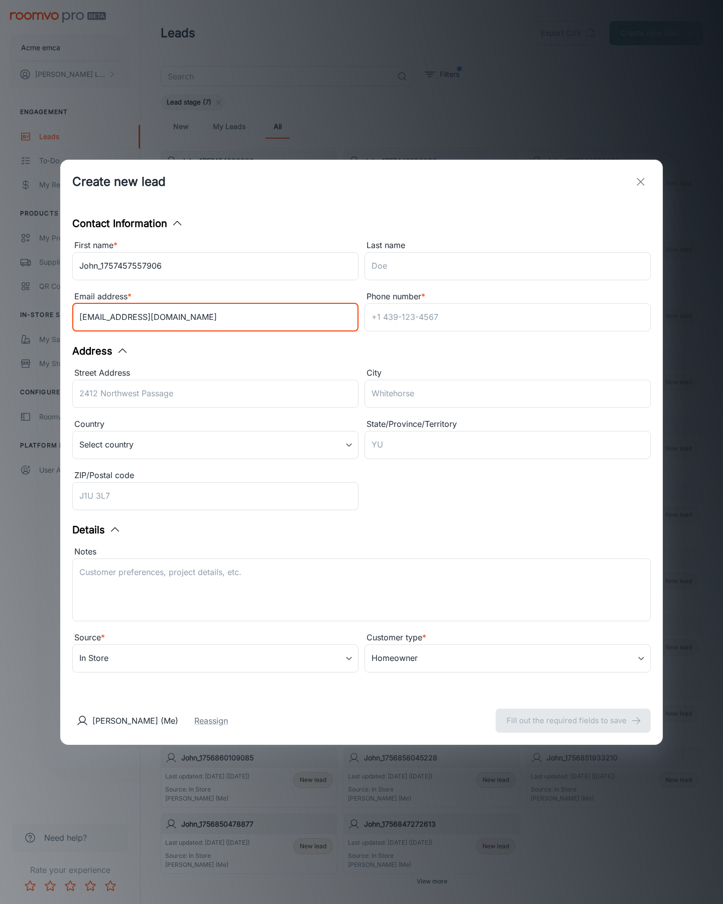 The height and width of the screenshot is (904, 723). What do you see at coordinates (215, 638) in the screenshot?
I see `div: Source` at bounding box center [215, 638].